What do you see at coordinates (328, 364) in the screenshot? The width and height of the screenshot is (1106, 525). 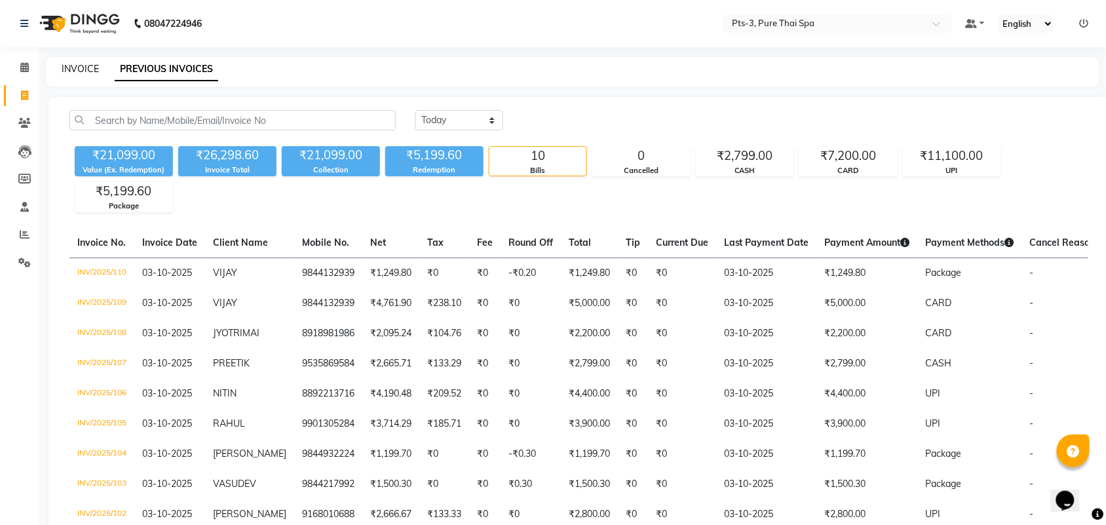 I see `td: 9535869584` at bounding box center [328, 364].